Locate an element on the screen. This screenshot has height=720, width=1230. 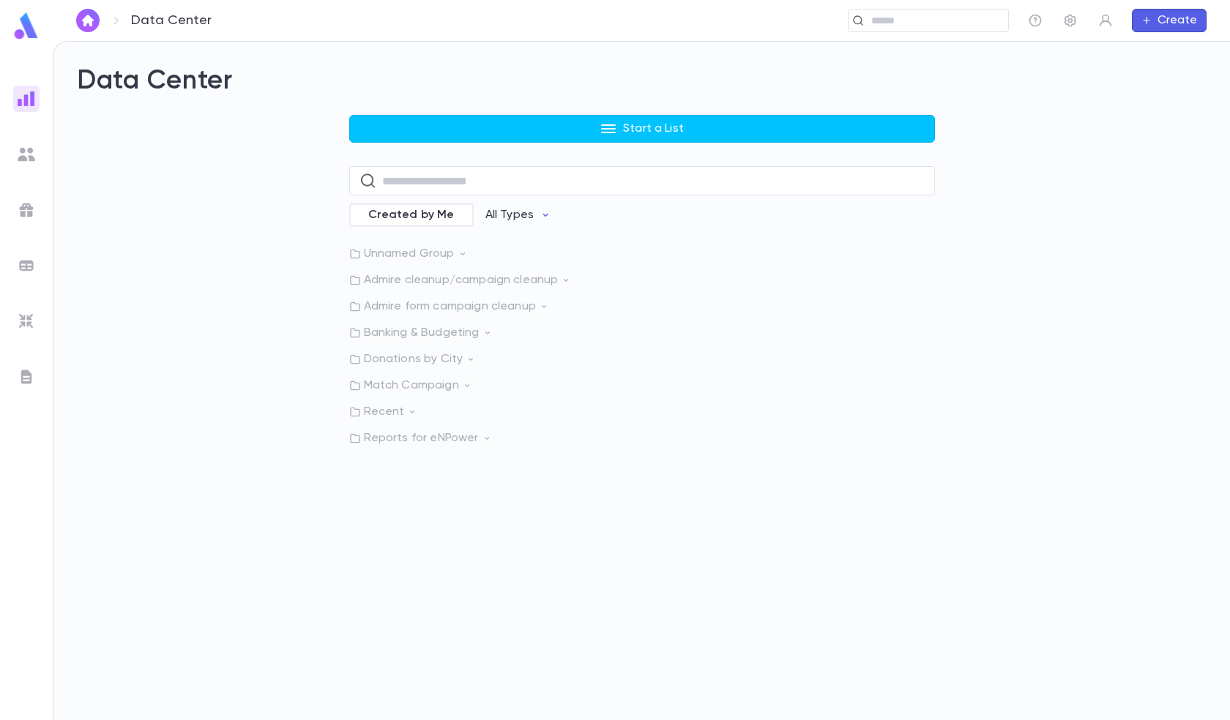
p: Banking & Budgeting is located at coordinates (642, 333).